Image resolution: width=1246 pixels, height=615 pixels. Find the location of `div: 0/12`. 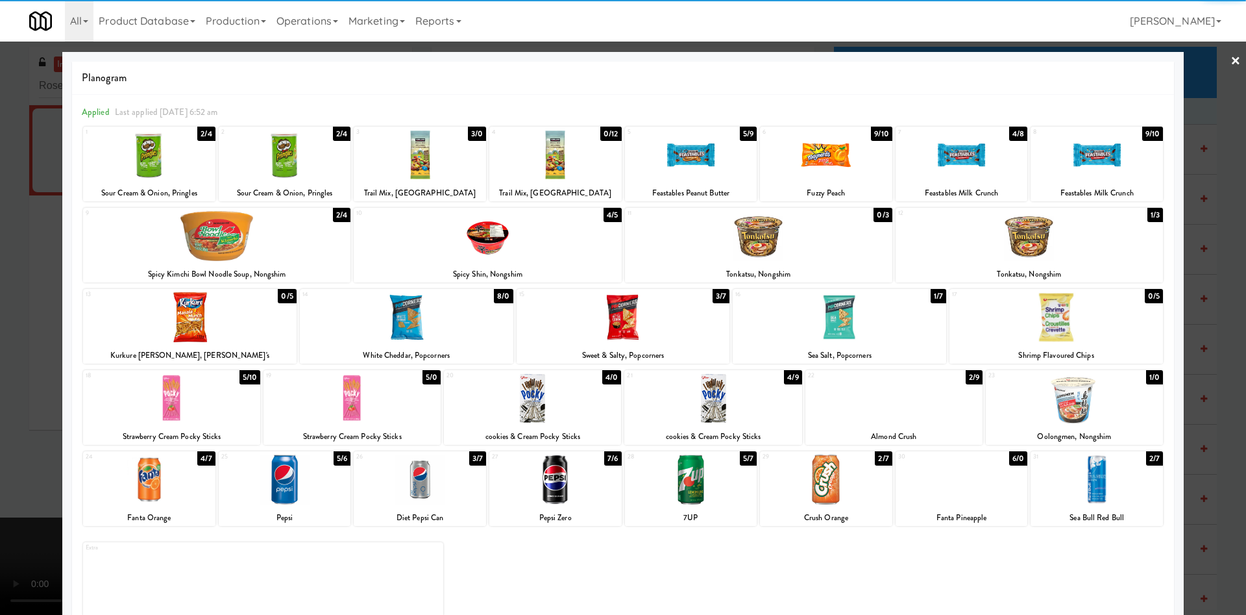

div: 0/12 is located at coordinates (611, 134).